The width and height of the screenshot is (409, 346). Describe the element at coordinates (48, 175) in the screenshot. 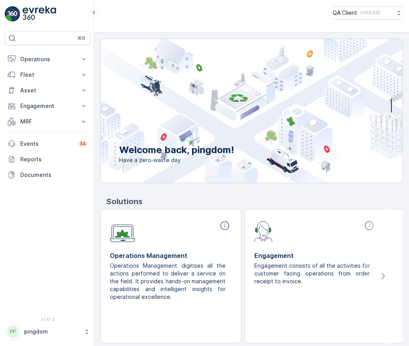

I see `a: Documents` at that location.